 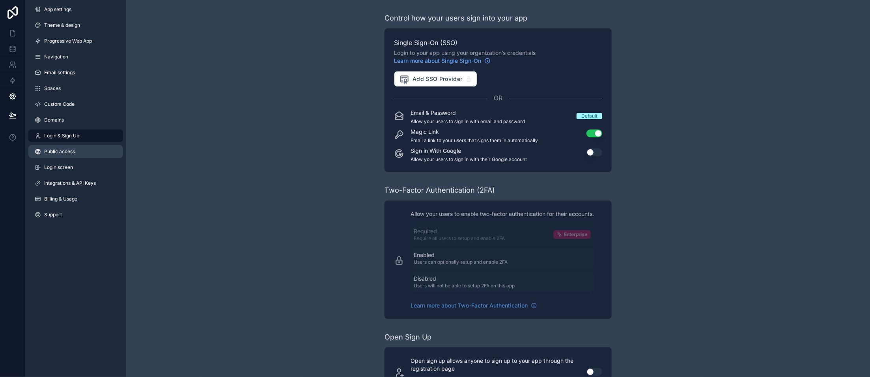 I want to click on span: Spaces, so click(x=52, y=88).